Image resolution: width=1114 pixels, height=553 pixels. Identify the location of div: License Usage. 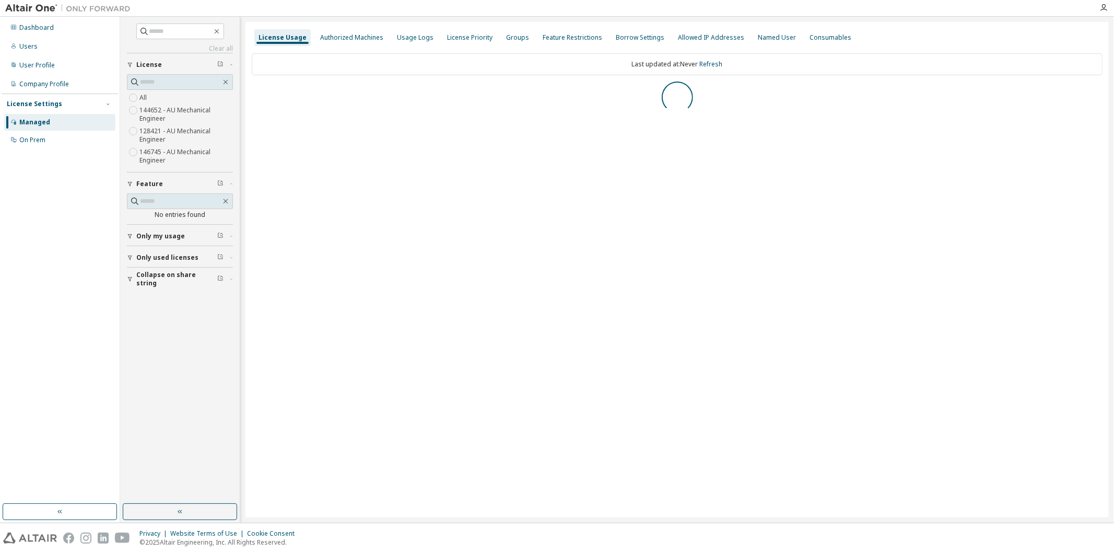
(283, 38).